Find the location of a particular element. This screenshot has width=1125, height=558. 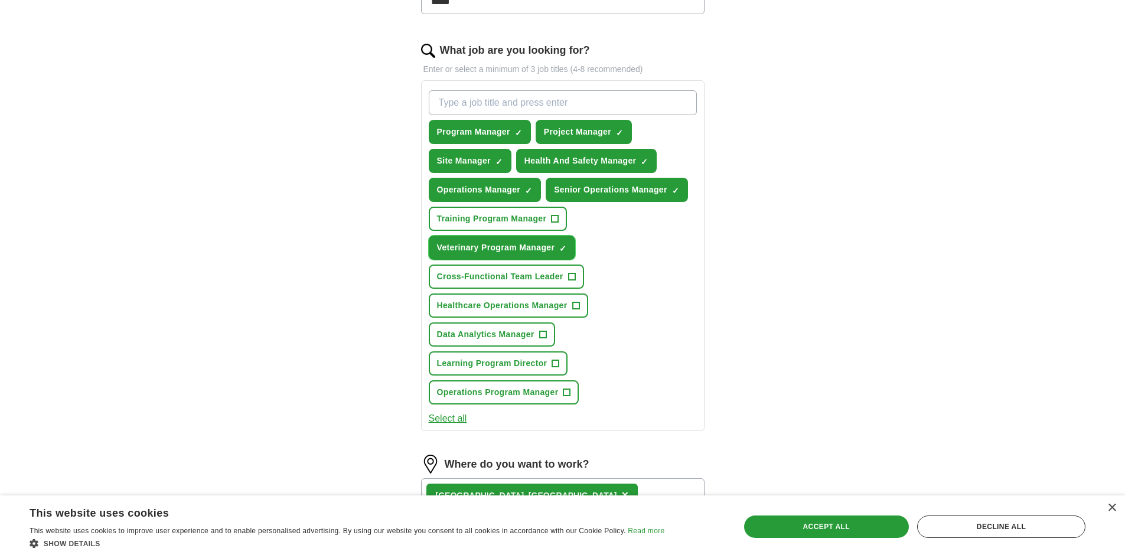

span: Veterinary Program Manager is located at coordinates (496, 247).